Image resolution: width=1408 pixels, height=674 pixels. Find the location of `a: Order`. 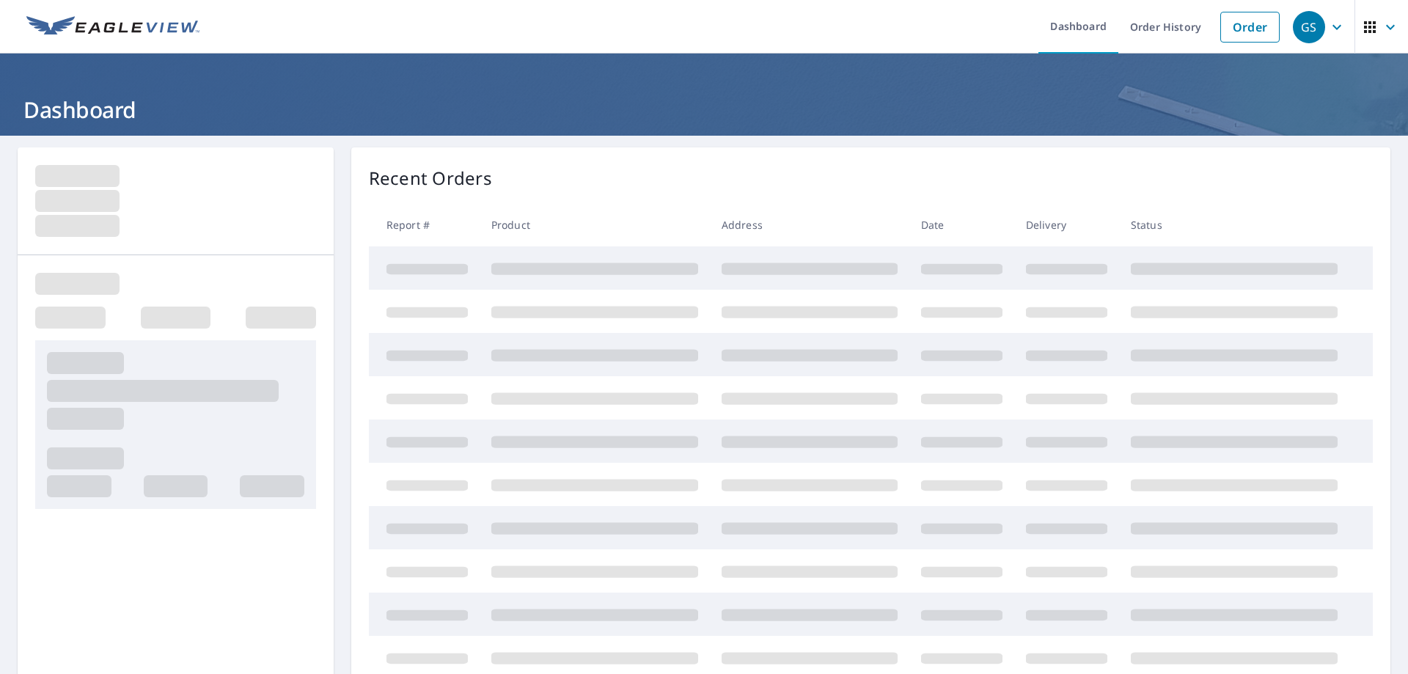

a: Order is located at coordinates (1250, 27).